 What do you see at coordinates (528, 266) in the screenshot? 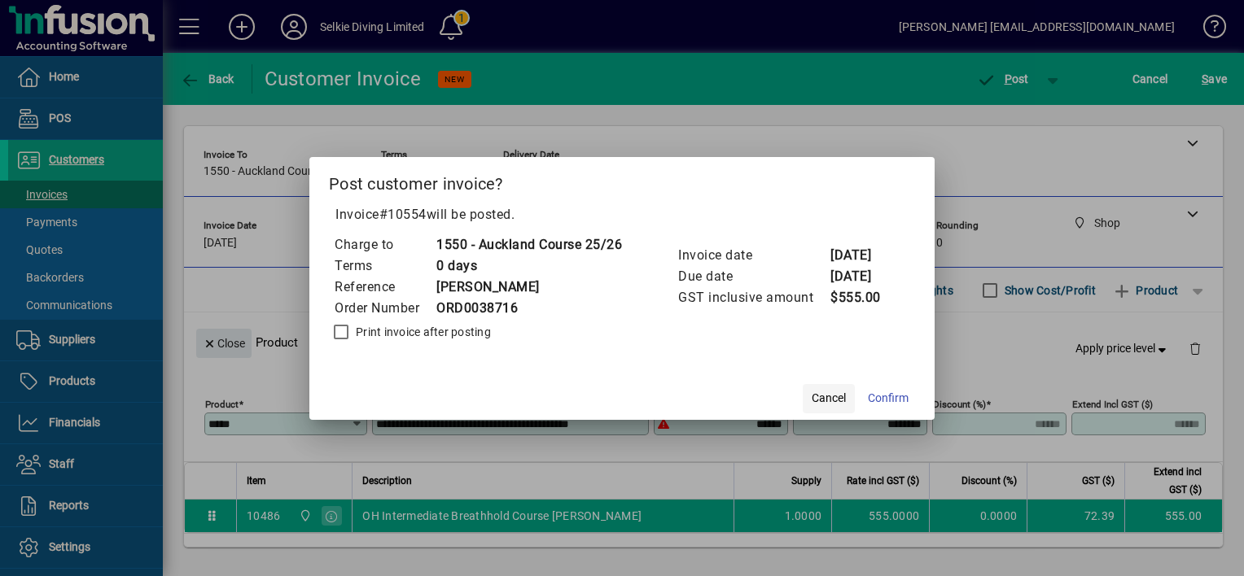
I see `td: 0 days` at bounding box center [528, 266].